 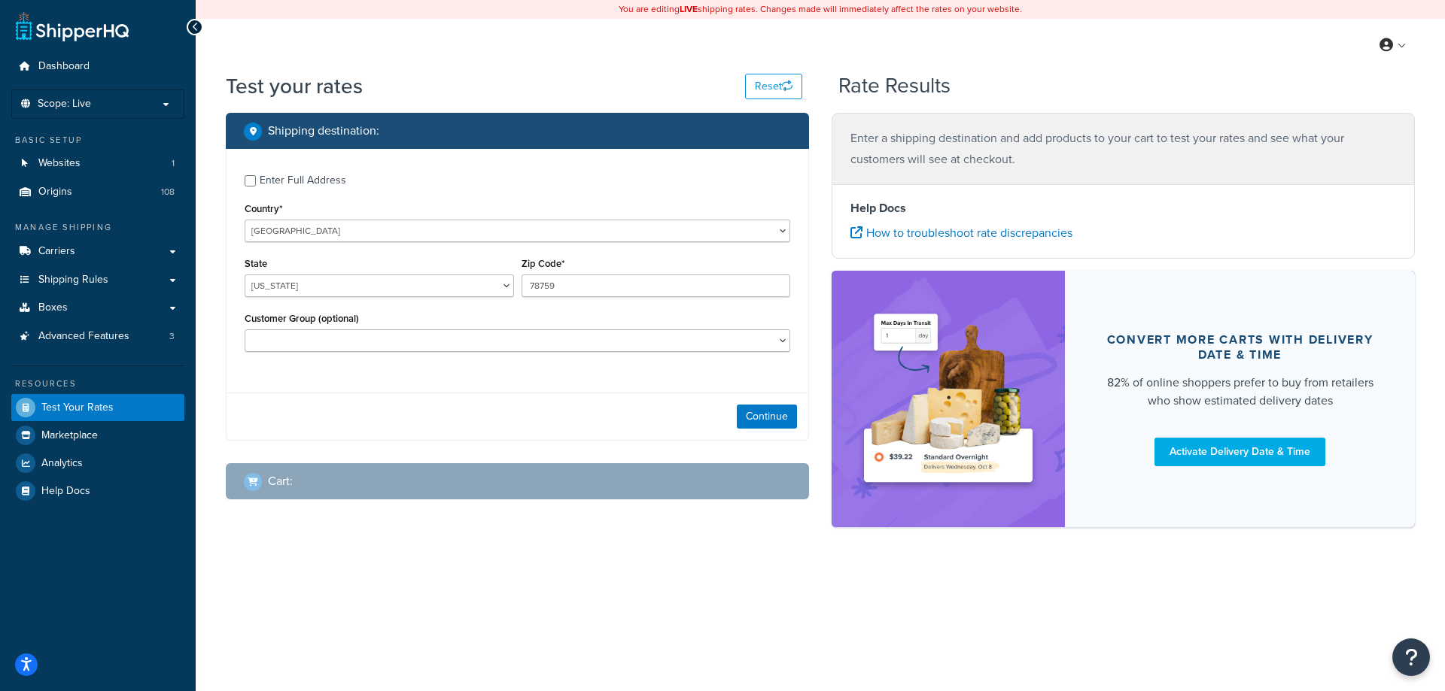 What do you see at coordinates (53, 308) in the screenshot?
I see `span: Boxes` at bounding box center [53, 308].